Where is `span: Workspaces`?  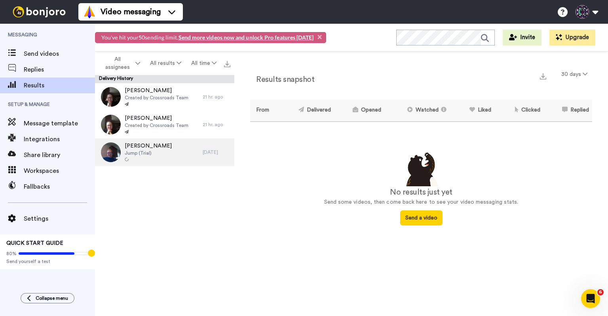
span: Workspaces is located at coordinates (59, 171).